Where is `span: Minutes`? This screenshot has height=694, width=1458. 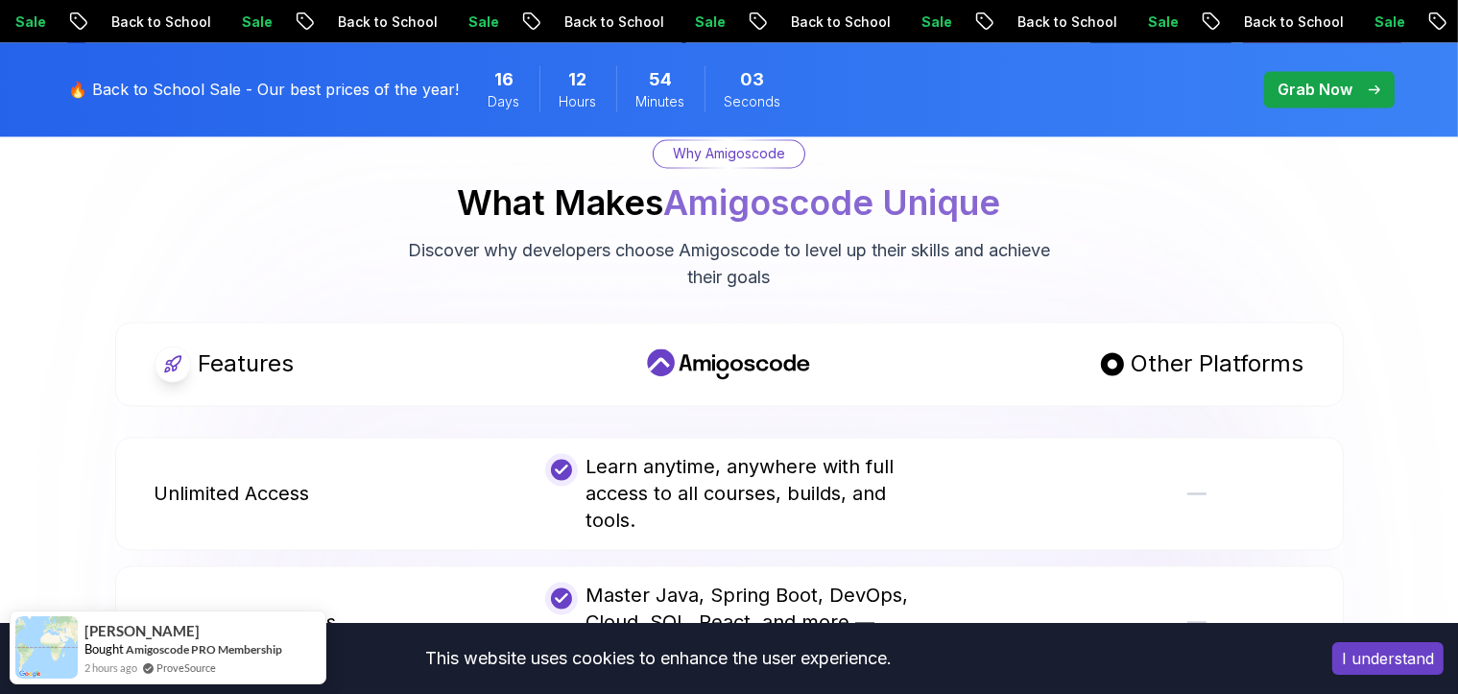 span: Minutes is located at coordinates (661, 103).